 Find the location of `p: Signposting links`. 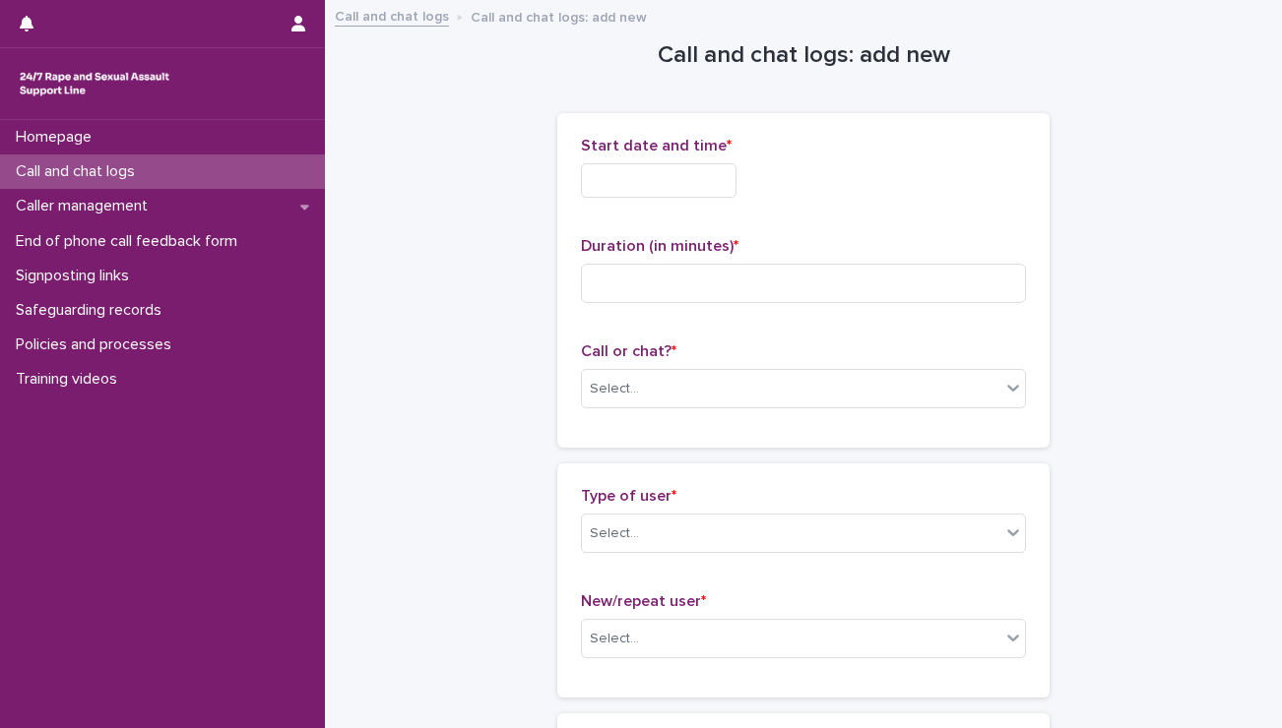

p: Signposting links is located at coordinates (76, 276).